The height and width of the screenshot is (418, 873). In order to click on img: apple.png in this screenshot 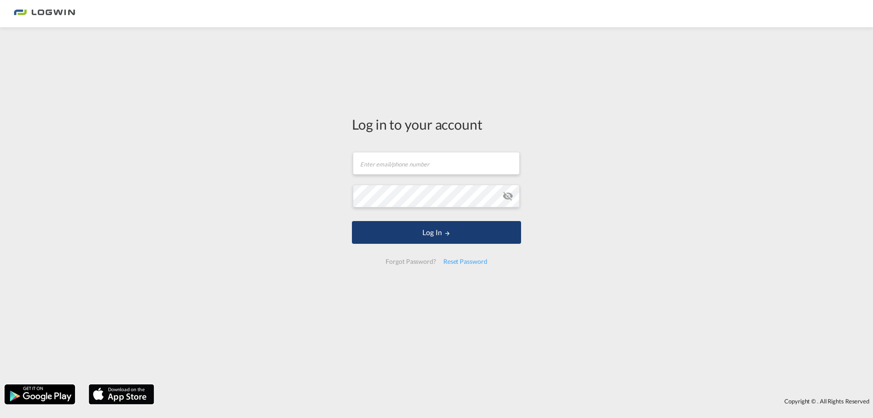, I will do `click(121, 394)`.